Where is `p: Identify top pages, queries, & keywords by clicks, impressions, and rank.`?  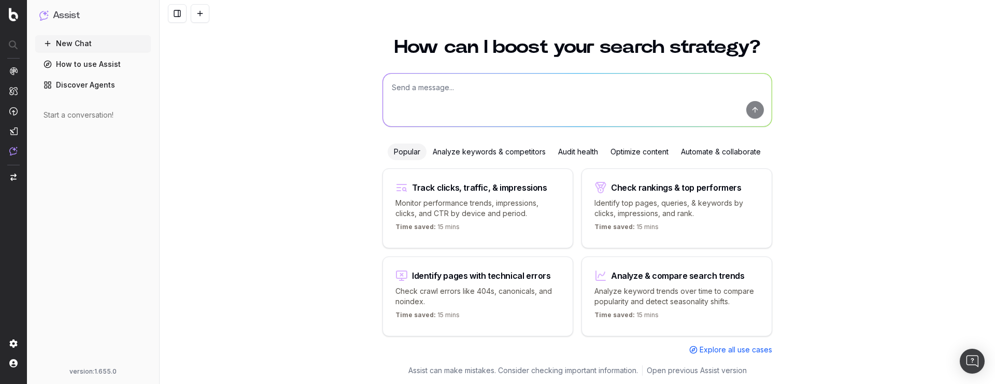
p: Identify top pages, queries, & keywords by clicks, impressions, and rank. is located at coordinates (677, 208).